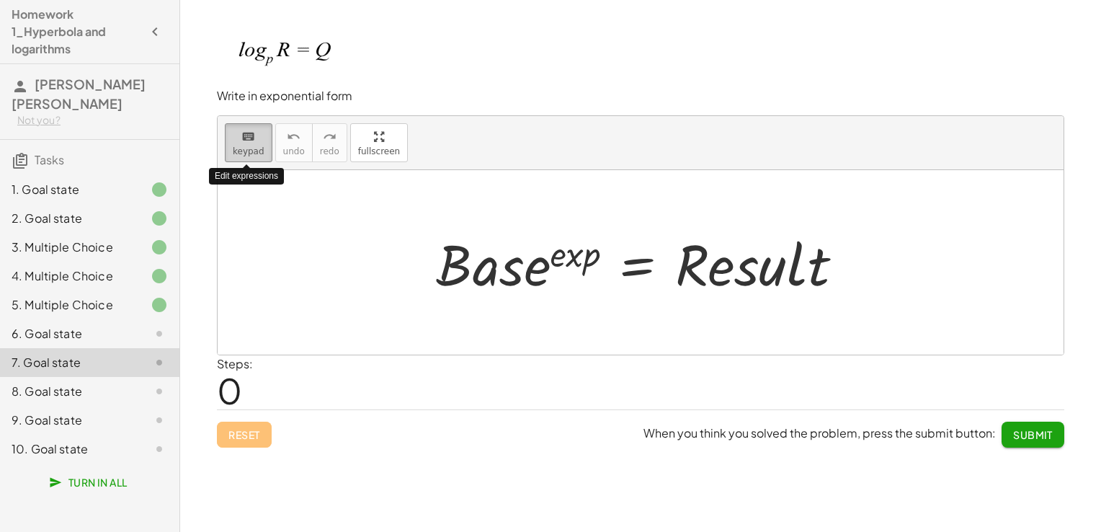 The height and width of the screenshot is (532, 1101). I want to click on h4: Homework 1_Hyperbola and logarithms, so click(76, 32).